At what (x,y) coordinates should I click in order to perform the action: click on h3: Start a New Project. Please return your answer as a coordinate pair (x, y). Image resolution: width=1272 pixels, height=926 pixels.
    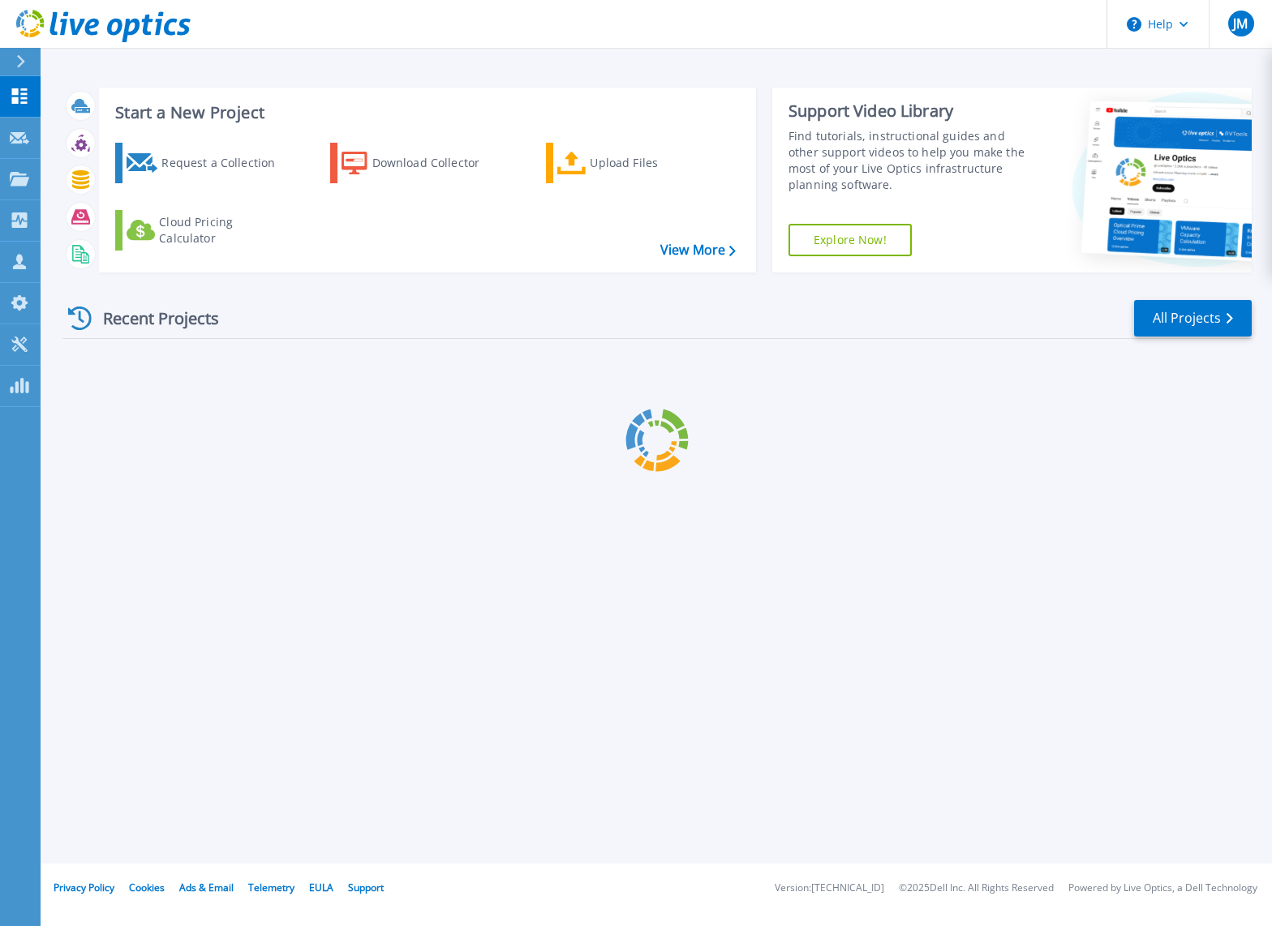
    Looking at the image, I should click on (425, 113).